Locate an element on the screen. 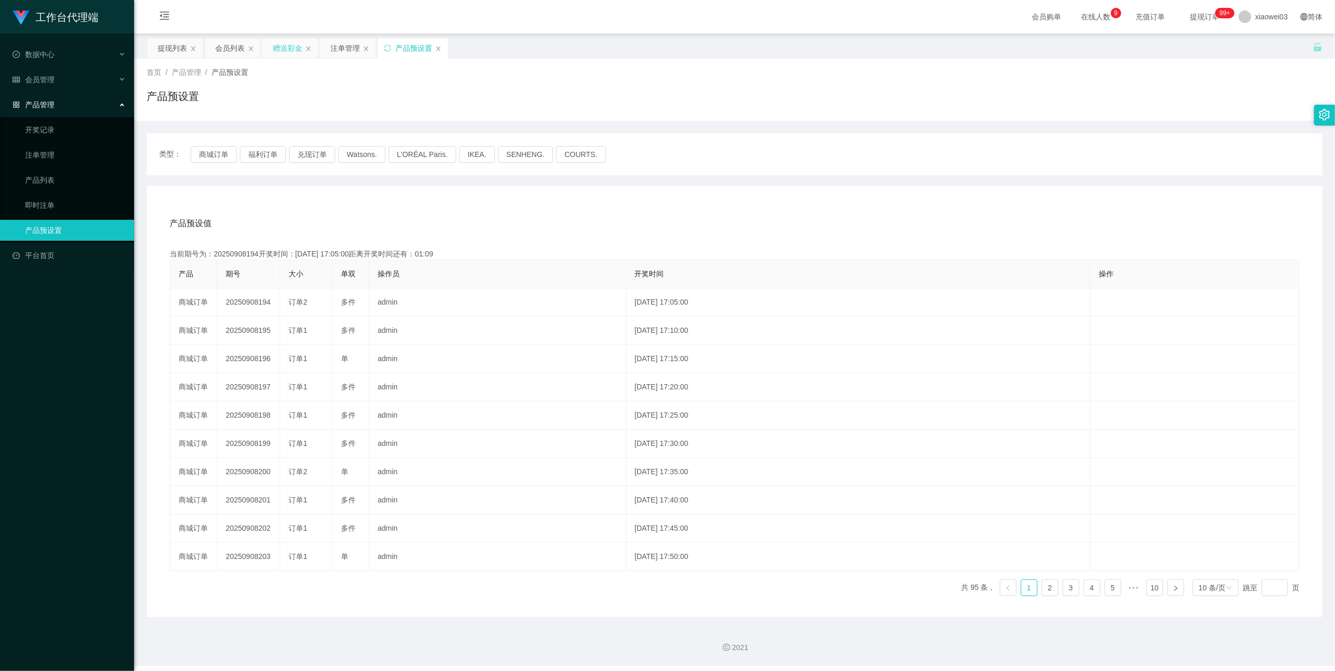 This screenshot has width=1335, height=671. h1: 工作台代理端 is located at coordinates (67, 17).